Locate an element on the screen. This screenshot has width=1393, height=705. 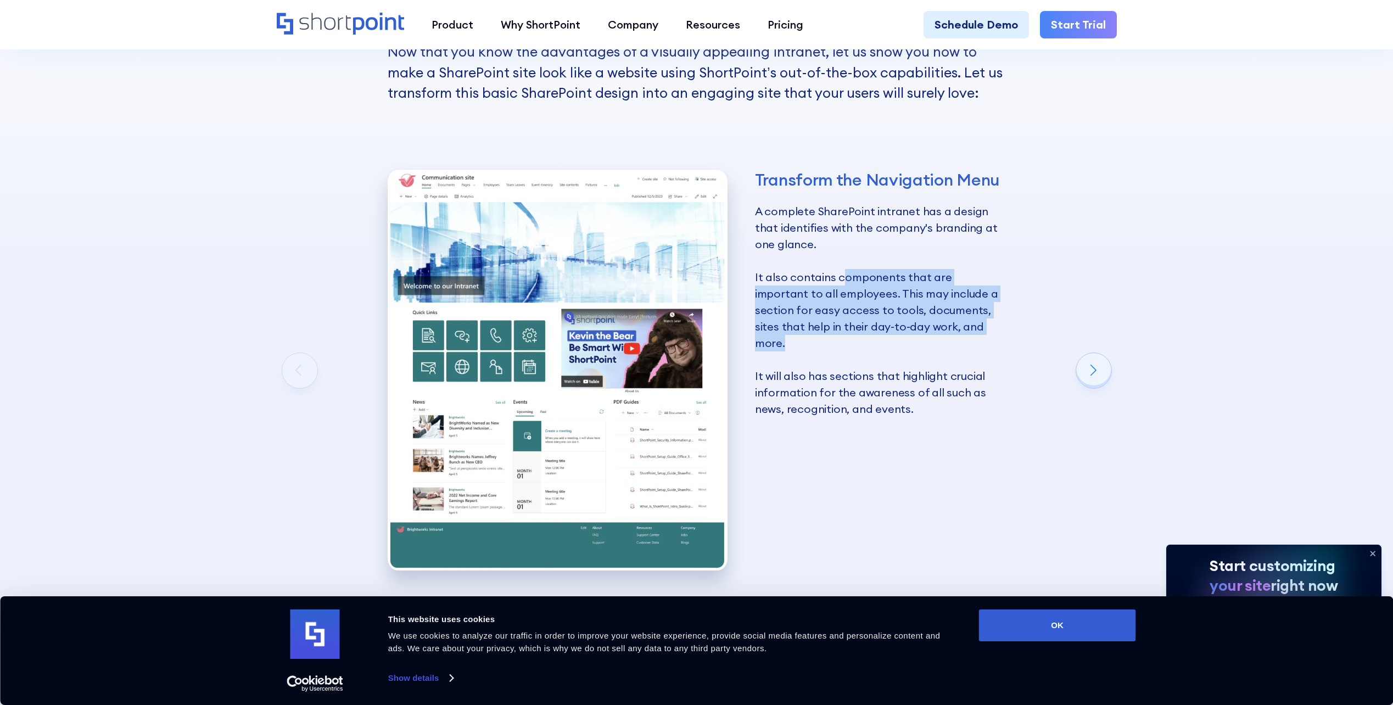
div: Why ShortPoint is located at coordinates (540, 25).